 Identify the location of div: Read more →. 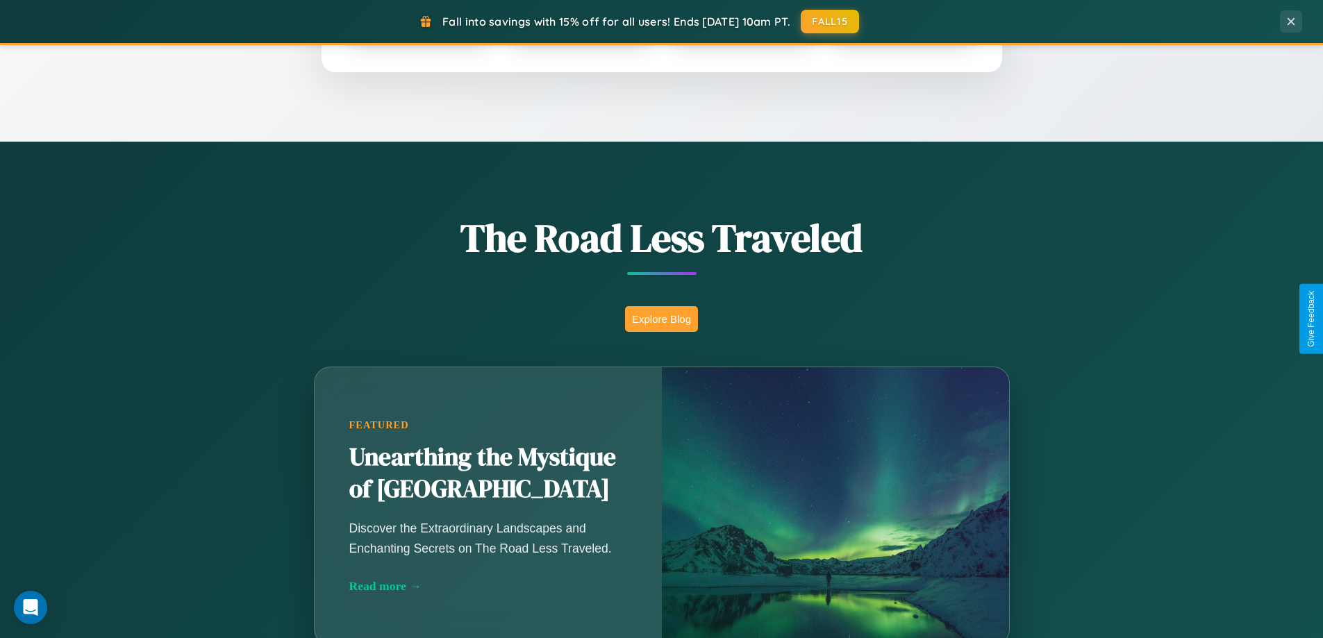
(488, 586).